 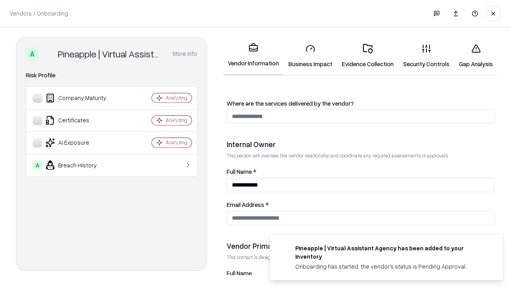 What do you see at coordinates (361, 156) in the screenshot?
I see `p: This person will oversee the vendor relationship and coordinate any required assessments or appro...` at bounding box center [361, 156].